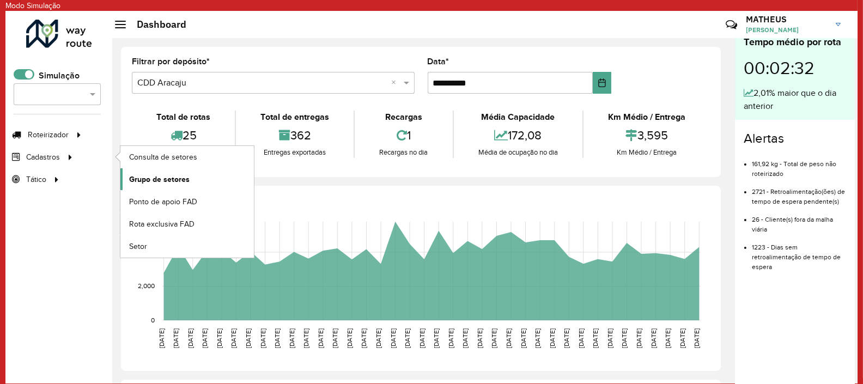  Describe the element at coordinates (159, 179) in the screenshot. I see `span: Grupo de setores` at that location.